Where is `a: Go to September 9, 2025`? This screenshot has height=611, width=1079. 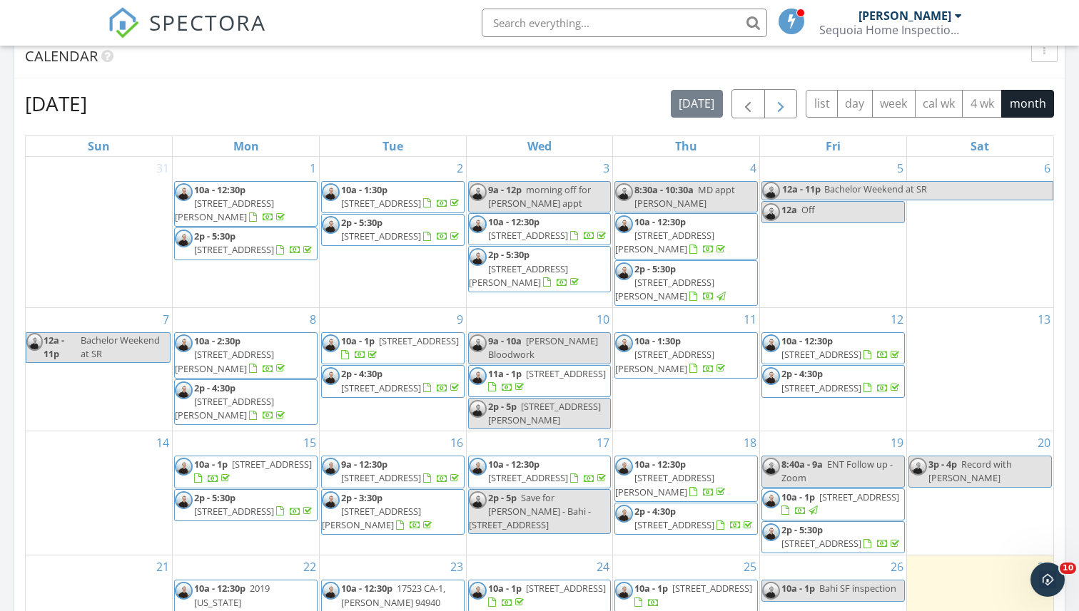
a: Go to September 9, 2025 is located at coordinates (459, 320).